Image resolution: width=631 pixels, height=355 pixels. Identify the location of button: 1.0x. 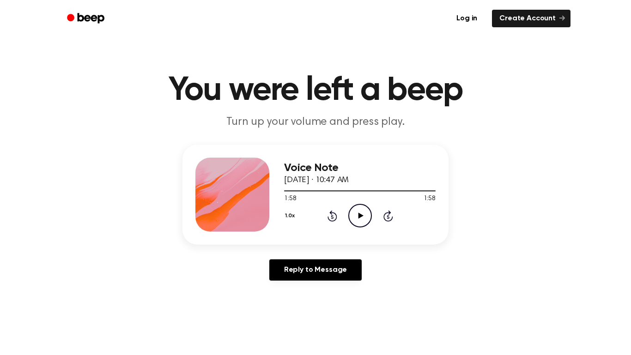
(291, 216).